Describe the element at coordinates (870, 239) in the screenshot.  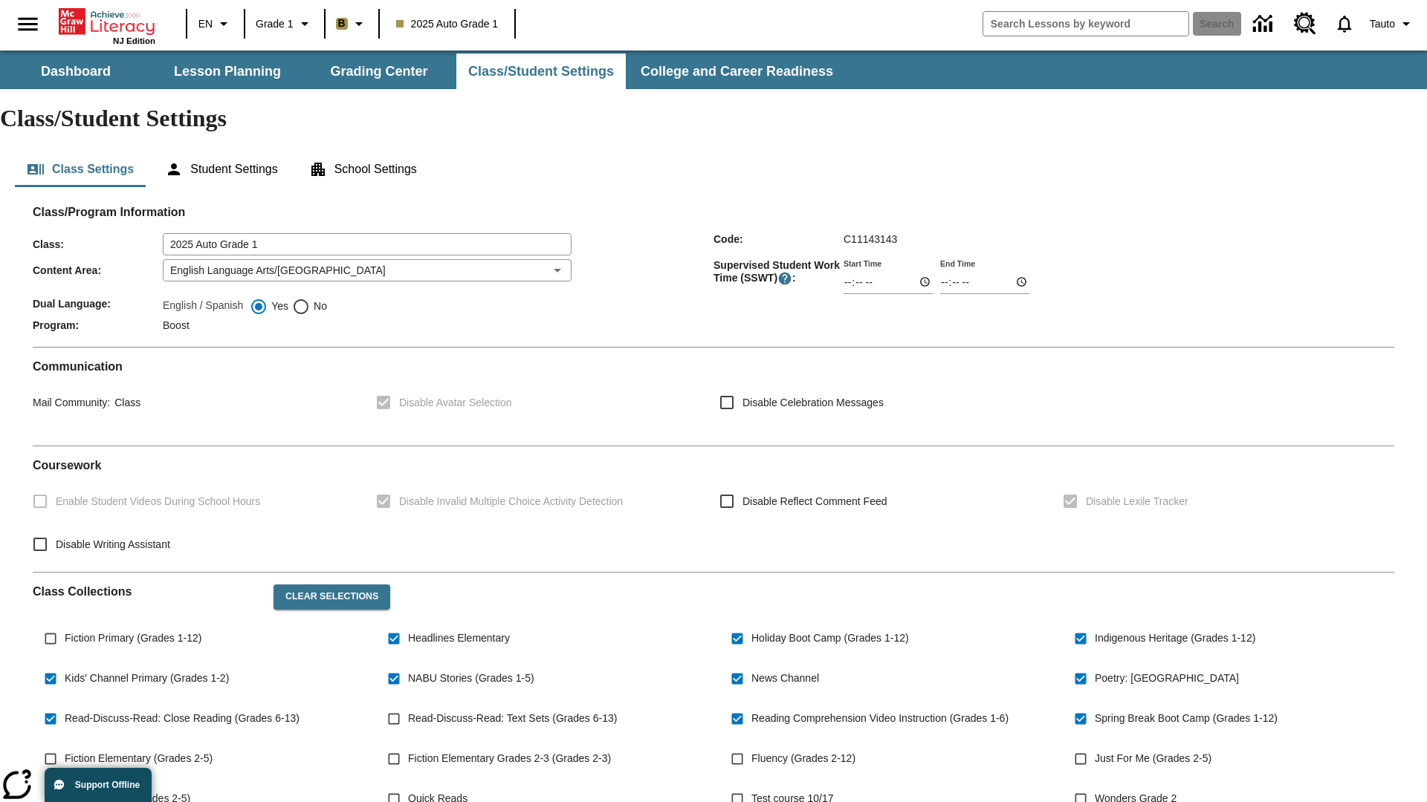
I see `span: C11143143` at that location.